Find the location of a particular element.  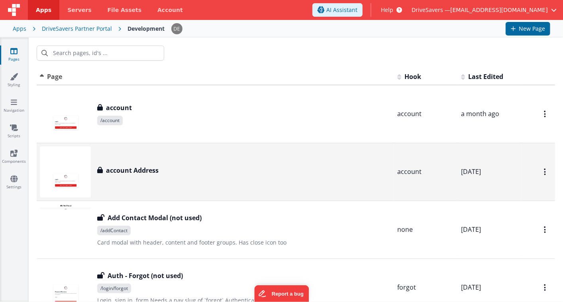

div: forgot is located at coordinates (426, 287).